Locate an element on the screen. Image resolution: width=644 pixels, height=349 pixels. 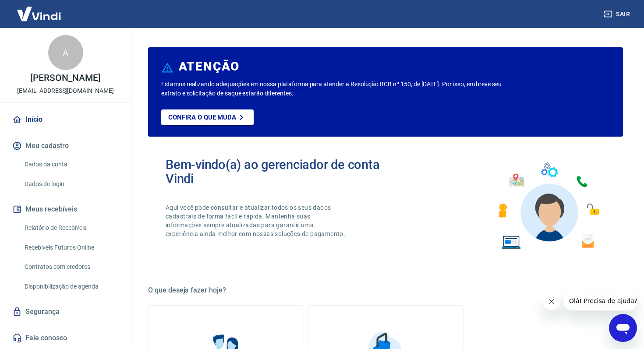
button: Meus recebíveis is located at coordinates (65, 209).